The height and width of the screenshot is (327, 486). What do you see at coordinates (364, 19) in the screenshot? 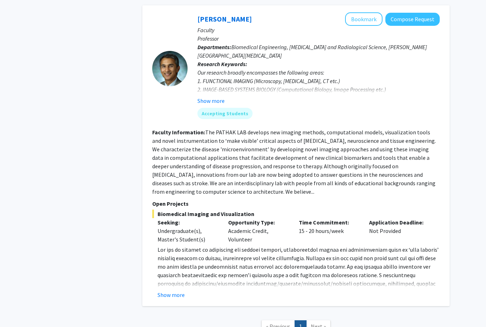
I see `button: Add Arvind Pathak to Bookmarks` at bounding box center [364, 19].